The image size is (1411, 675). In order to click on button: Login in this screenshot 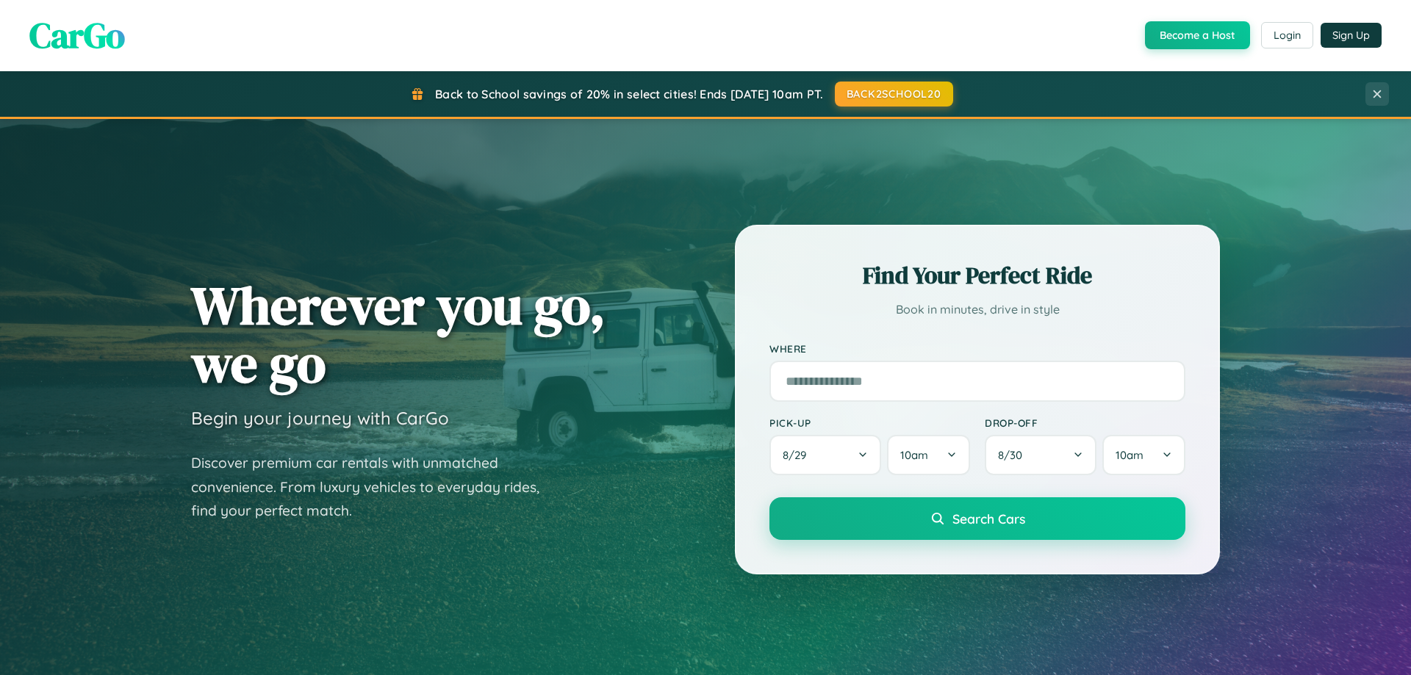, I will do `click(1287, 35)`.